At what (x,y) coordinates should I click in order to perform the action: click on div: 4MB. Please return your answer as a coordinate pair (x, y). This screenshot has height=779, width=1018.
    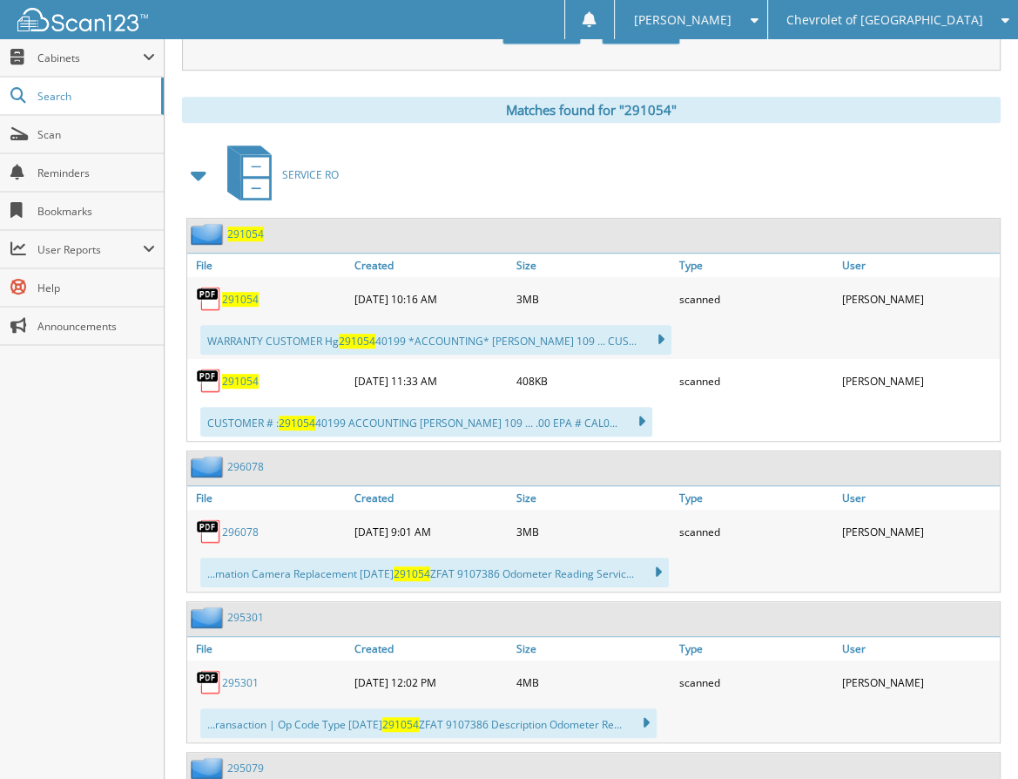
    Looking at the image, I should click on (593, 682).